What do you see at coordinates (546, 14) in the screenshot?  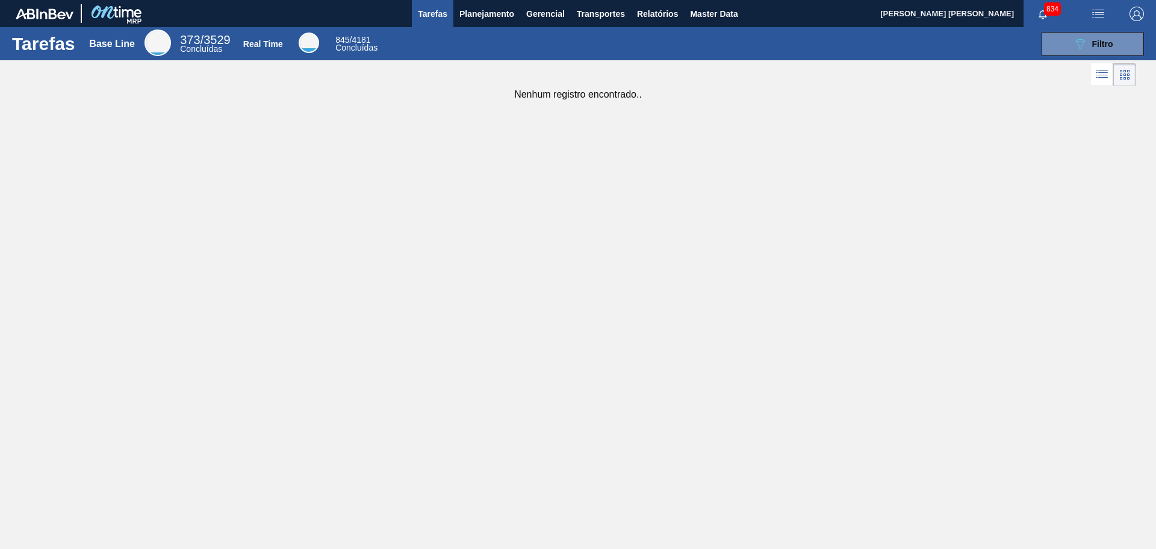 I see `span: Gerencial` at bounding box center [546, 14].